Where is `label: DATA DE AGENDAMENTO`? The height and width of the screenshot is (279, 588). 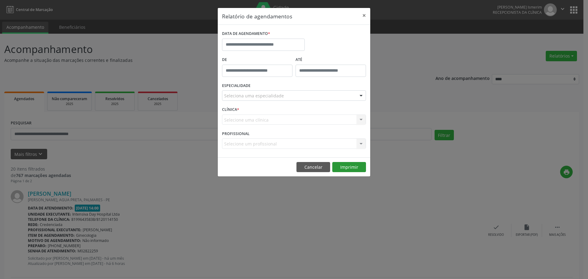
label: DATA DE AGENDAMENTO is located at coordinates (246, 34).